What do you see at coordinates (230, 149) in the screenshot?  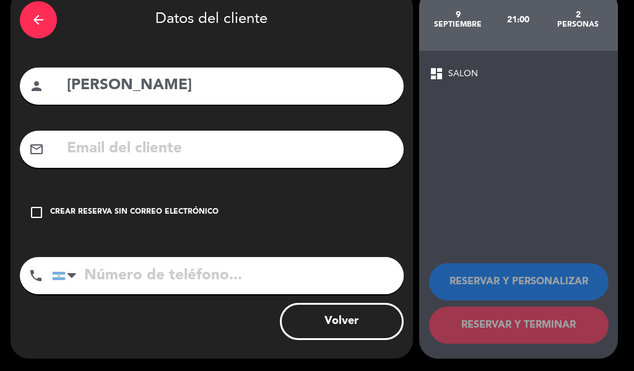 I see `input: Email del cliente` at bounding box center [230, 149].